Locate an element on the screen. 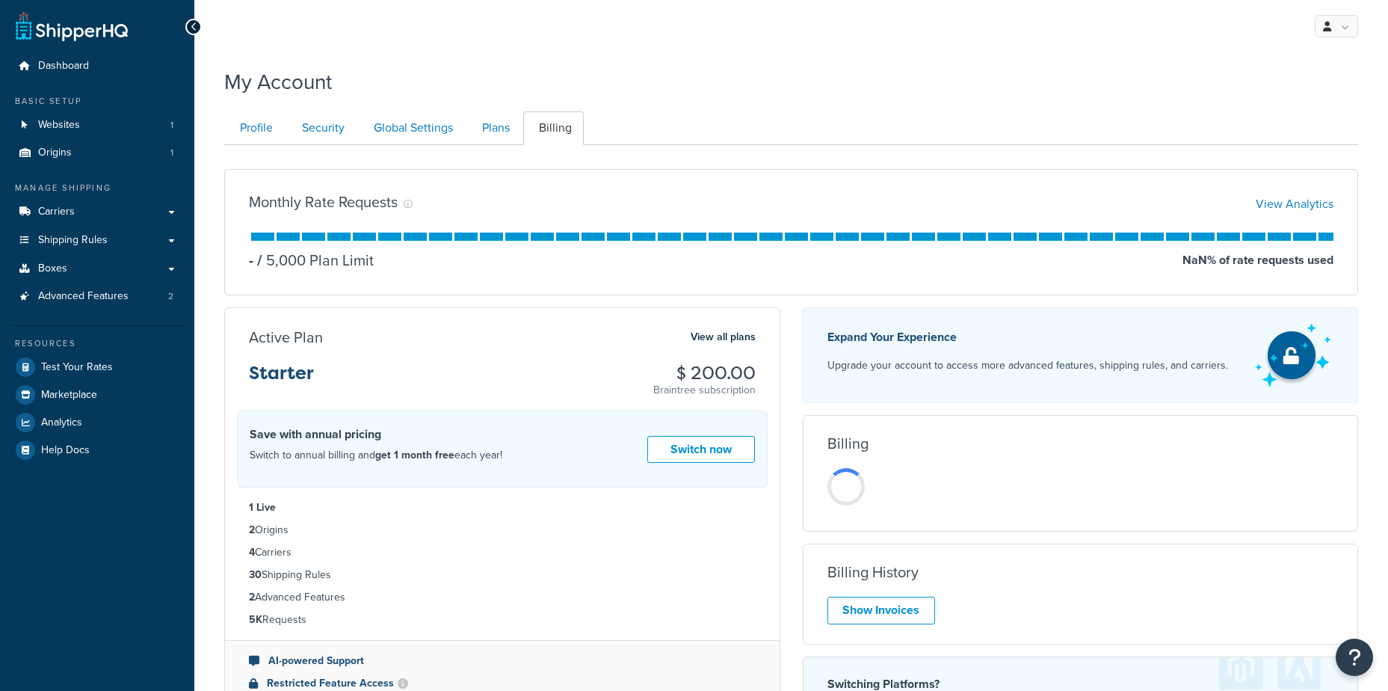  a: View all plans is located at coordinates (723, 337).